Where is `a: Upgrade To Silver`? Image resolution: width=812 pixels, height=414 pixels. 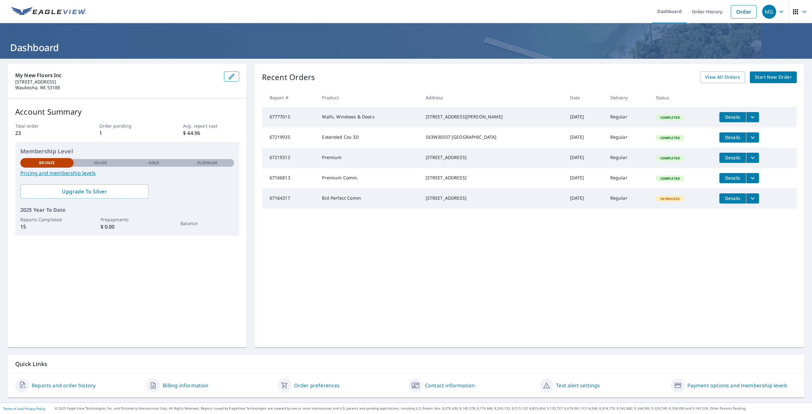 a: Upgrade To Silver is located at coordinates (84, 191).